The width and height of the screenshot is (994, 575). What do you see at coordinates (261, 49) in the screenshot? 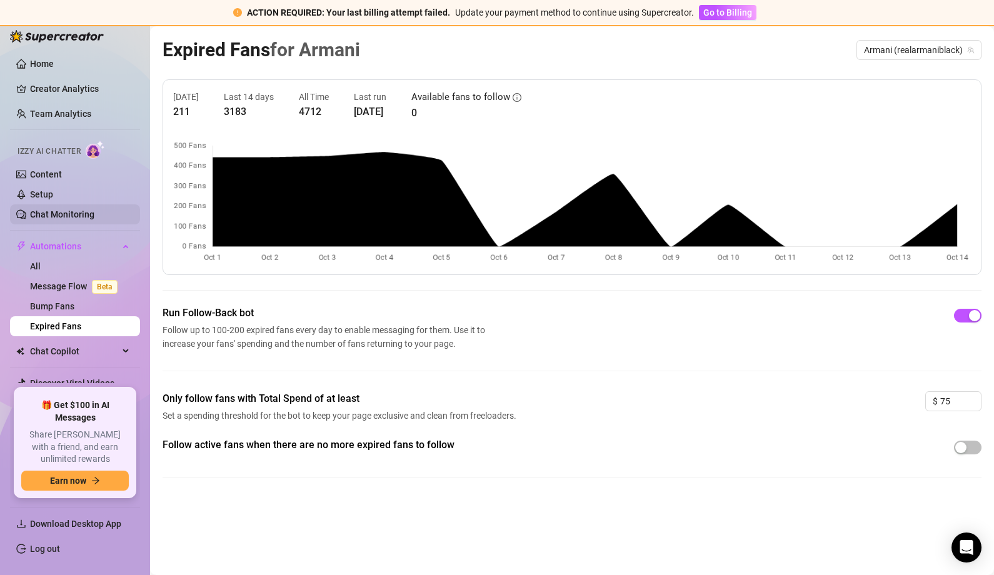
I see `article: Expired Fans` at bounding box center [261, 49].